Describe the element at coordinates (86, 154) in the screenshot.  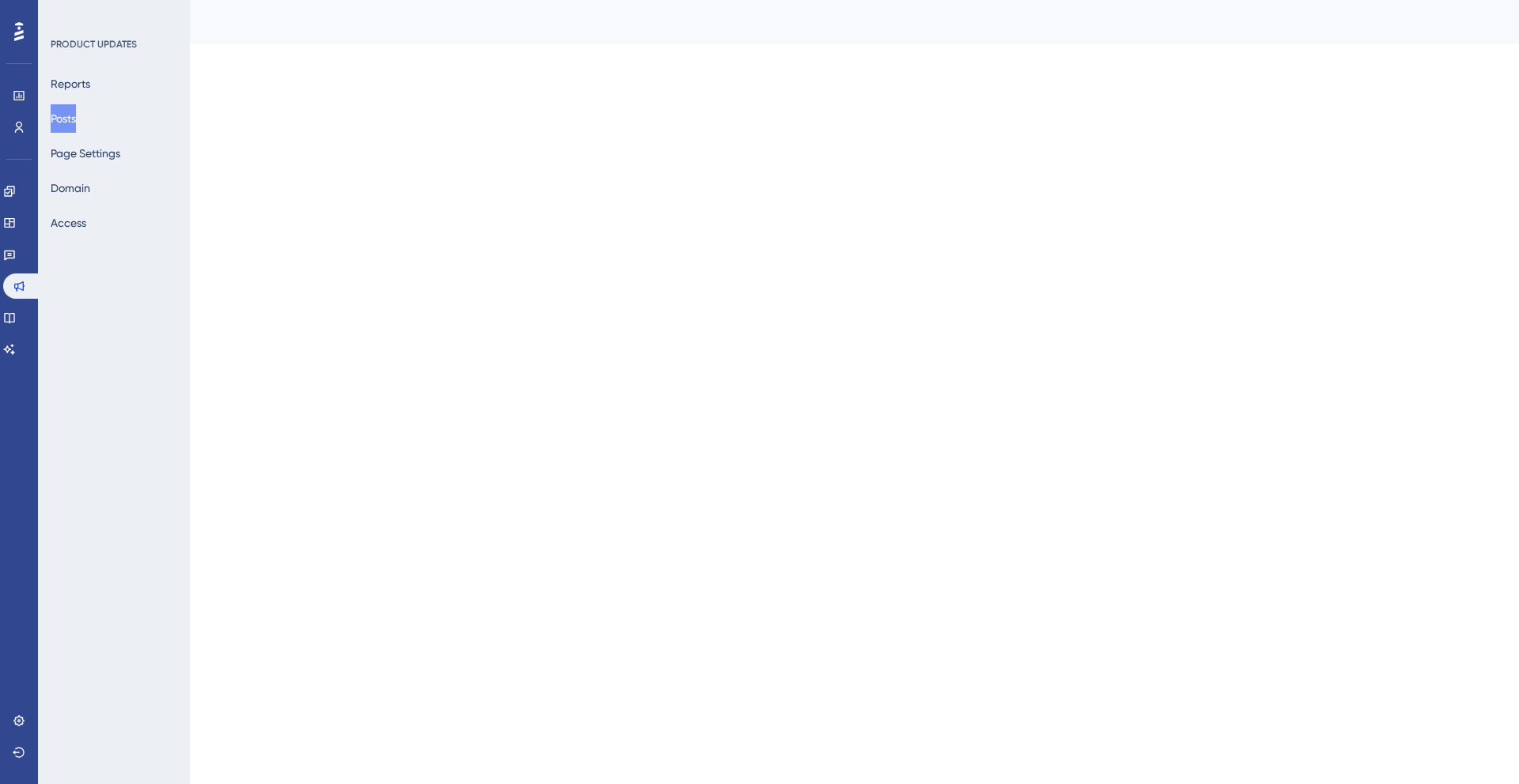
I see `button: Page Settings` at that location.